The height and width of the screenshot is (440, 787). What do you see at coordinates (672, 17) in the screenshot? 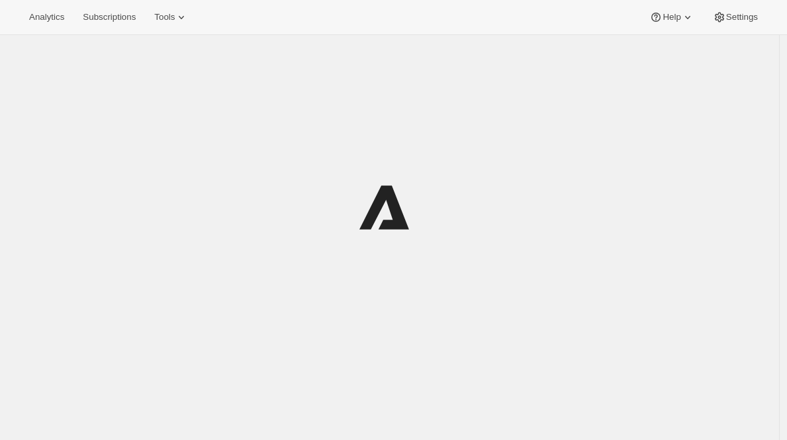
I see `button: Help` at bounding box center [672, 17].